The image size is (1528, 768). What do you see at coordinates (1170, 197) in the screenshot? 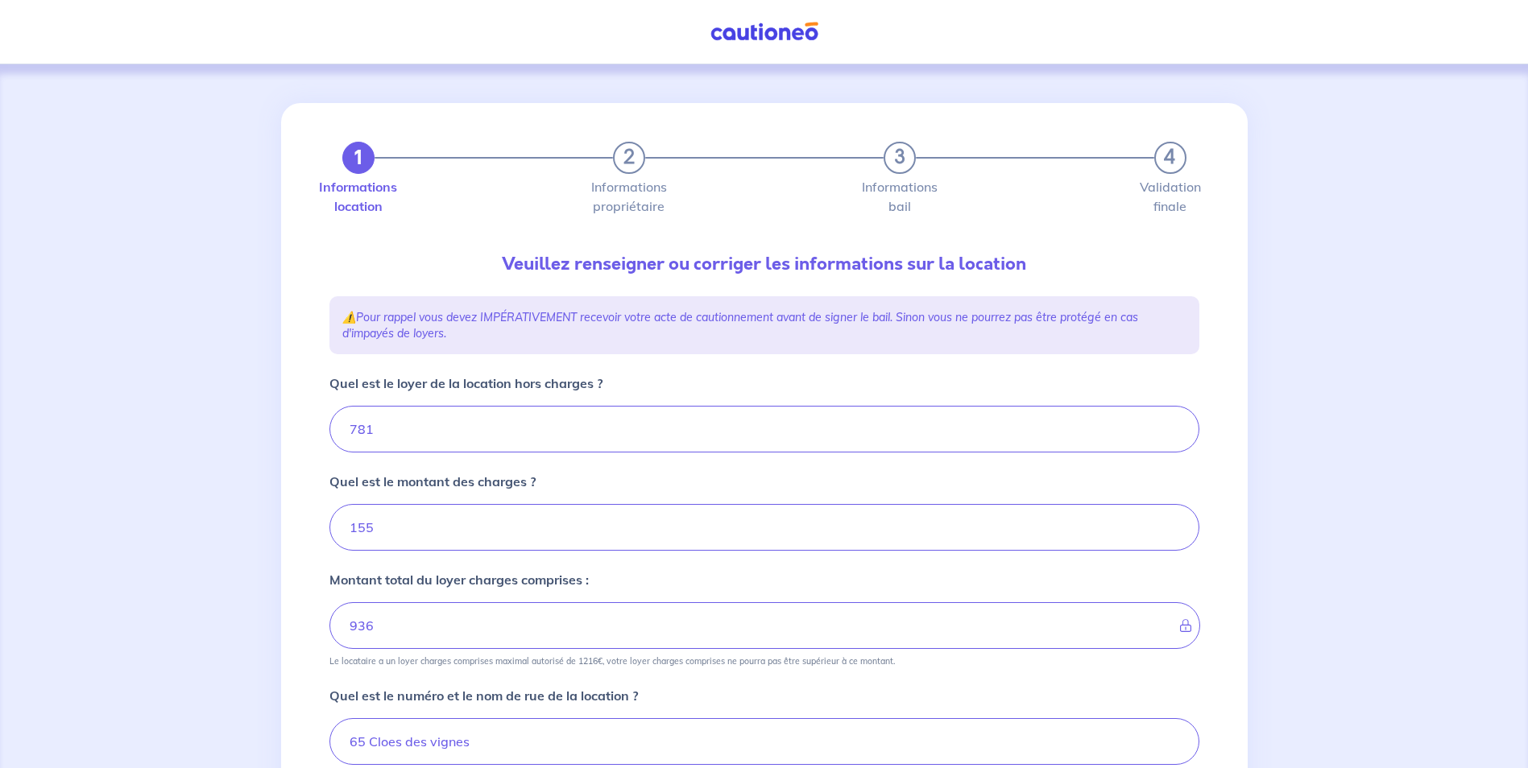
I see `label: Validation finale` at bounding box center [1170, 197].